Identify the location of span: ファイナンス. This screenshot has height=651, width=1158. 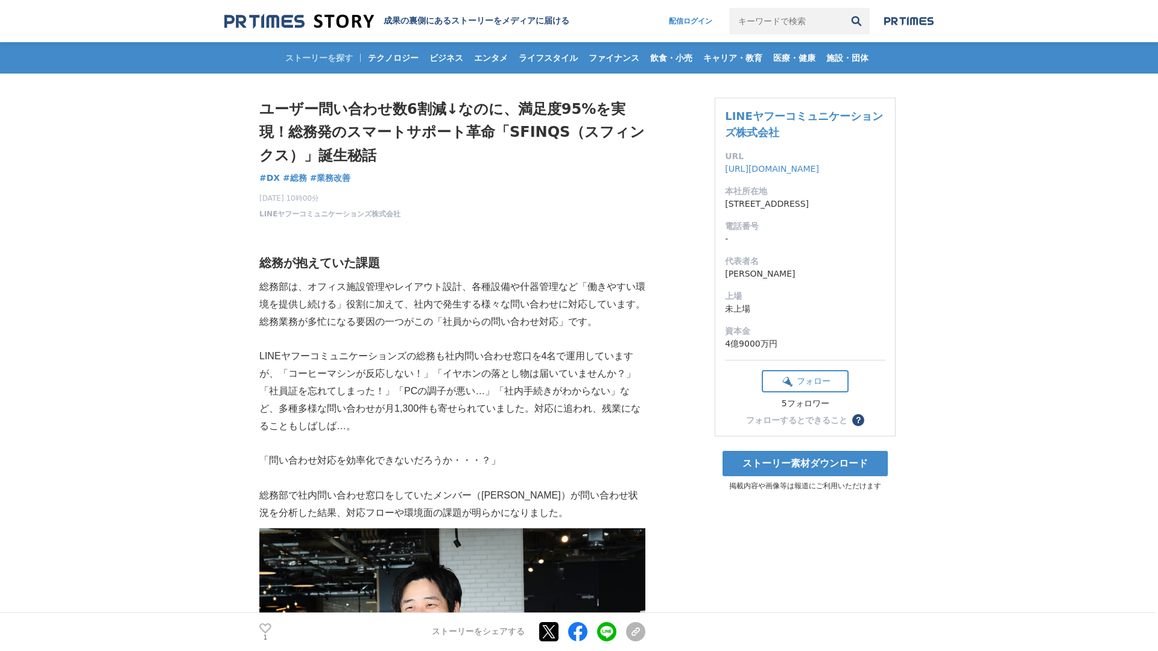
(614, 58).